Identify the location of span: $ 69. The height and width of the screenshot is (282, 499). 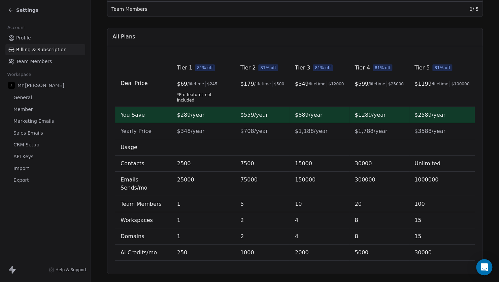
(182, 84).